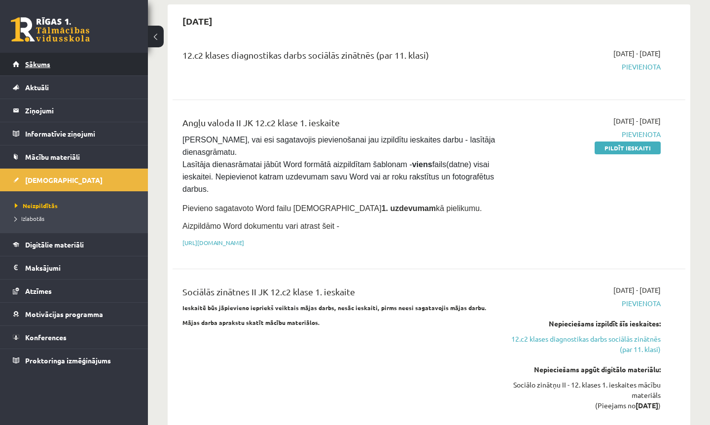 This screenshot has height=425, width=710. I want to click on a: Neizpildītās, so click(76, 206).